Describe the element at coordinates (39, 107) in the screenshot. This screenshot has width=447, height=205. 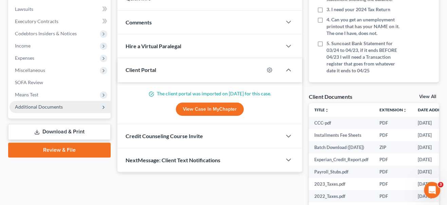
I see `span: Additional Documents` at that location.